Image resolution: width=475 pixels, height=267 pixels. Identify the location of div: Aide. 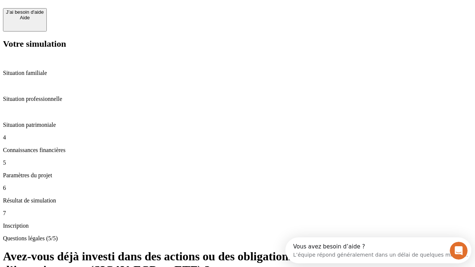
(25, 17).